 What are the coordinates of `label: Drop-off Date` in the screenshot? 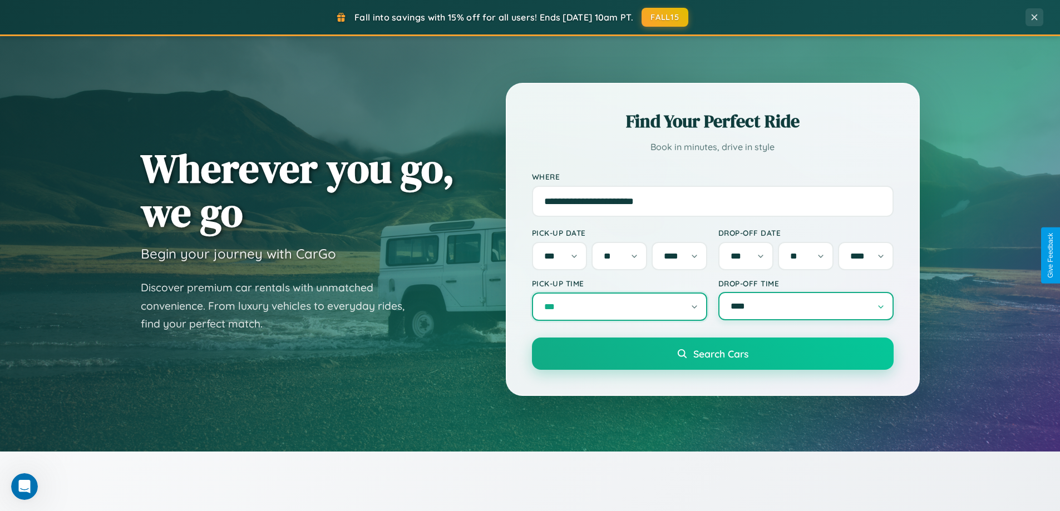 It's located at (806, 233).